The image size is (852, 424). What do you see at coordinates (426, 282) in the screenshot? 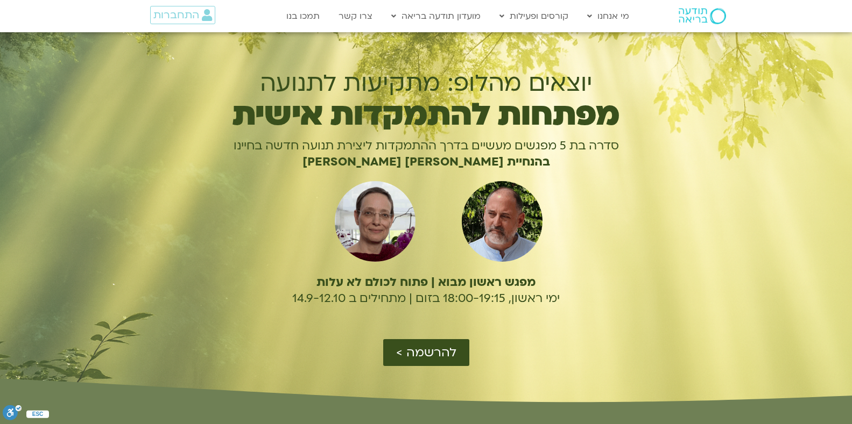
I see `b: מפגש ראשון מבוא | פתוח לכולם לא עלות` at bounding box center [426, 282].